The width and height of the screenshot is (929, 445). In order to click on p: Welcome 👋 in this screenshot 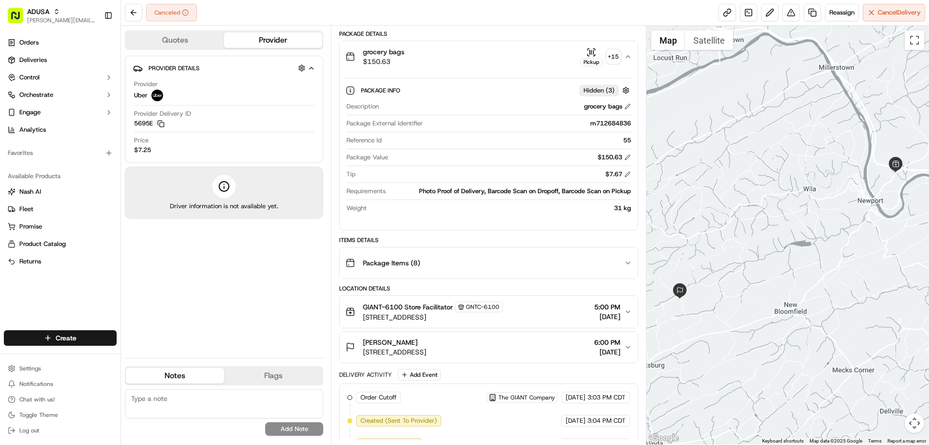, I will do `click(93, 46)`.